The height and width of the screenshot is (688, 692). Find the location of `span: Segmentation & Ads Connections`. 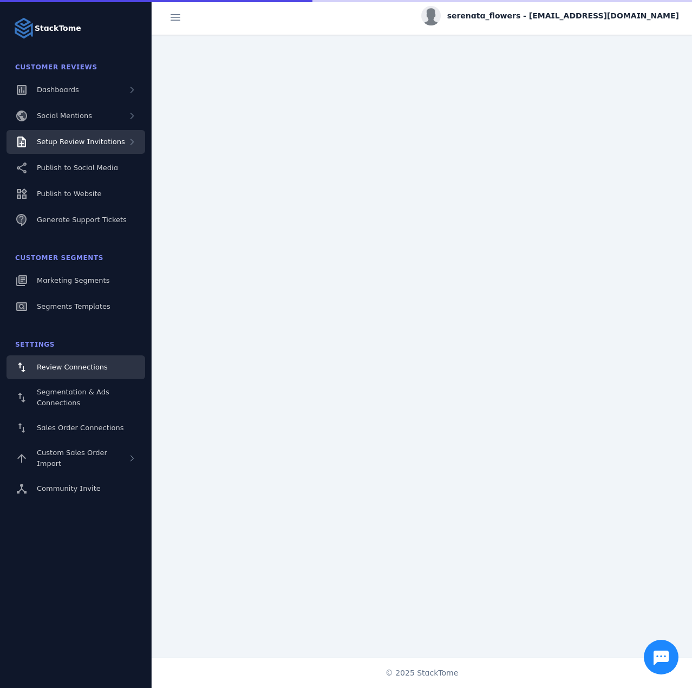

span: Segmentation & Ads Connections is located at coordinates (73, 397).